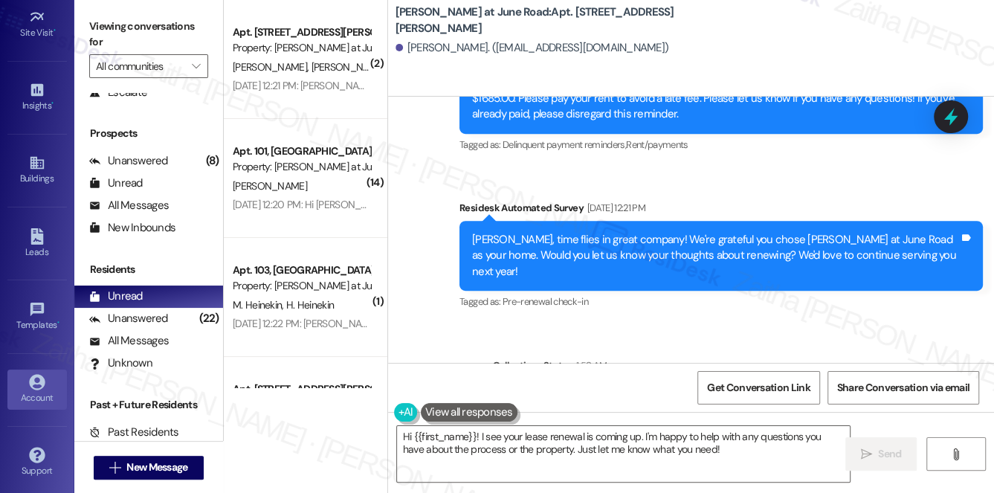  Describe the element at coordinates (37, 463) in the screenshot. I see `a: Support` at that location.